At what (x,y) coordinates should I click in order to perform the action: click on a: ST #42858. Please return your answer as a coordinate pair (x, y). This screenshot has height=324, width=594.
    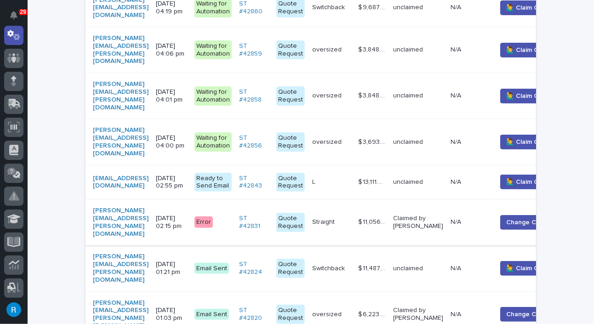
    Looking at the image, I should click on (254, 96).